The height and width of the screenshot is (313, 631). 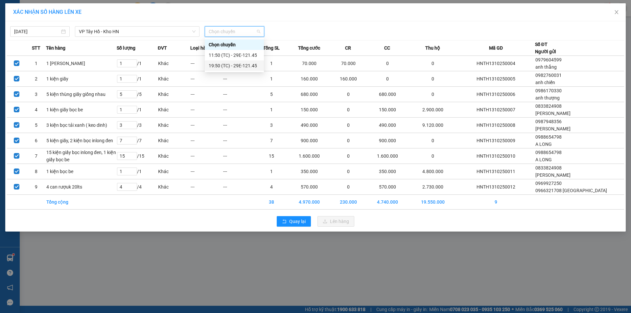 What do you see at coordinates (496, 94) in the screenshot?
I see `td: HNTH1310250006` at bounding box center [496, 94].